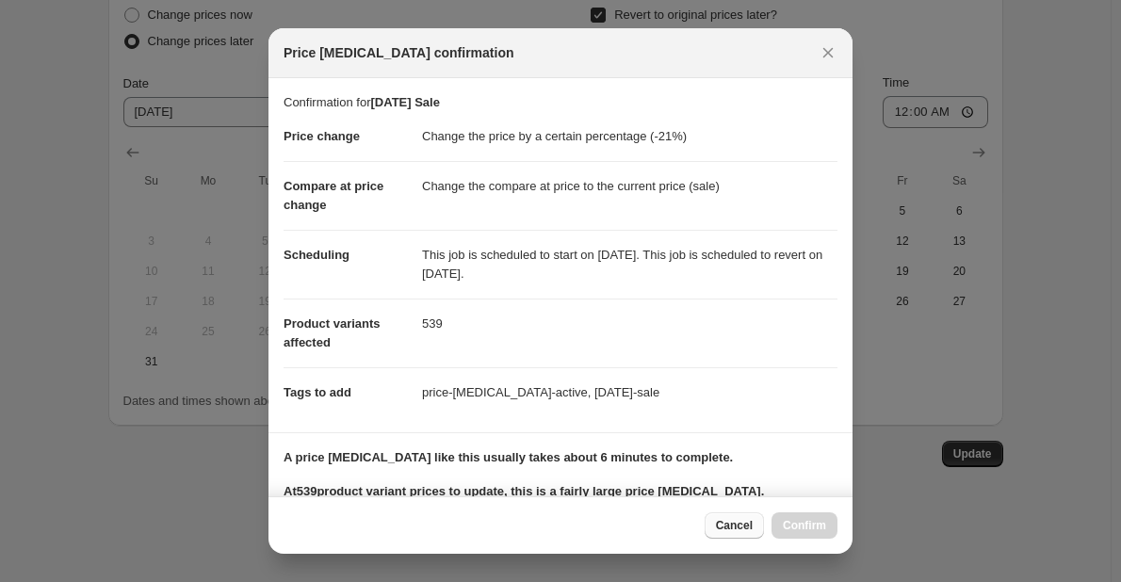 The height and width of the screenshot is (582, 1121). What do you see at coordinates (332, 333) in the screenshot?
I see `span: Product variants affected` at bounding box center [332, 333].